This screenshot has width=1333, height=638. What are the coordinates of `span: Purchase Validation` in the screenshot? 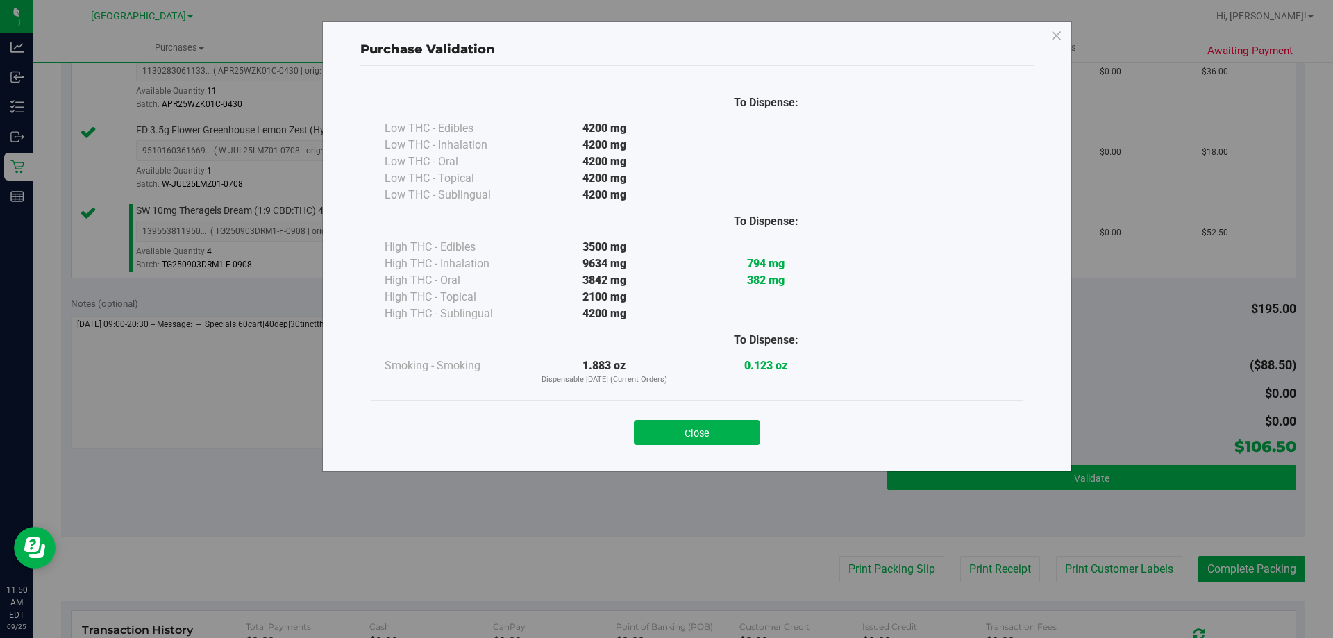 It's located at (428, 49).